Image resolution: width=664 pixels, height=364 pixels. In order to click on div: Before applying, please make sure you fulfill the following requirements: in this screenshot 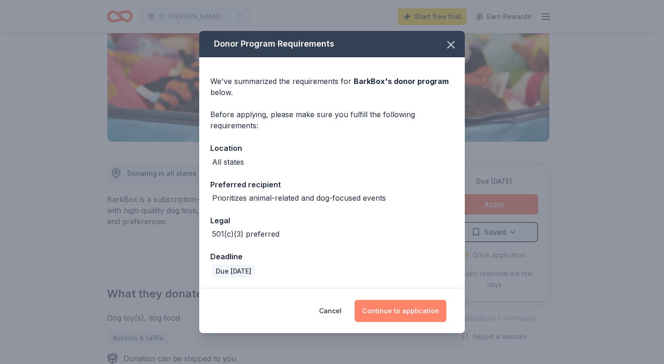, I will do `click(332, 120)`.